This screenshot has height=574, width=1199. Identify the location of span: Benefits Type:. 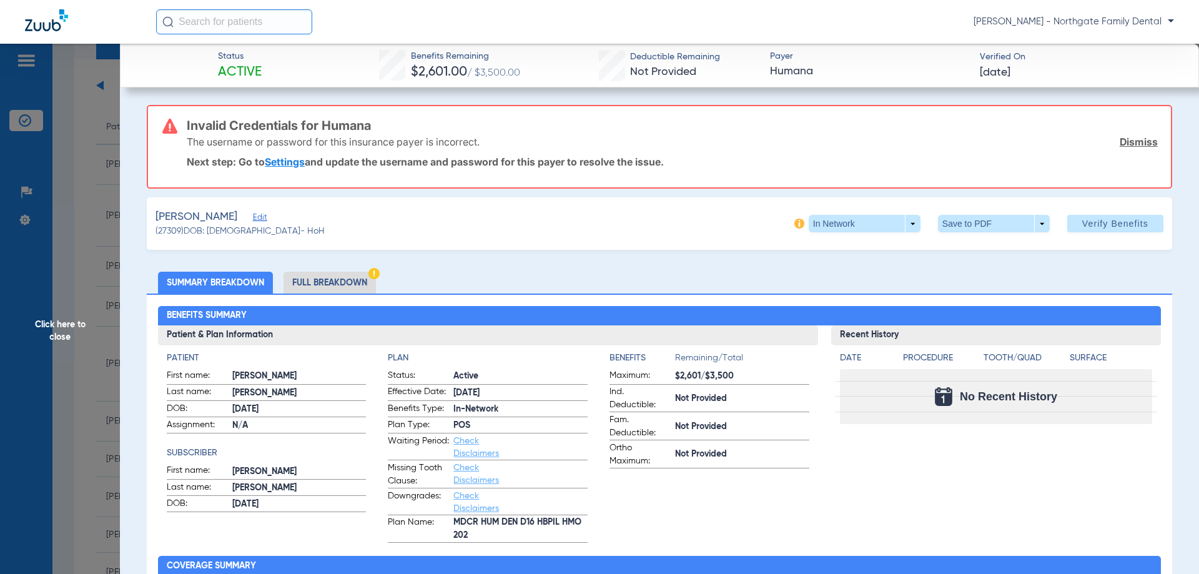
(418, 410).